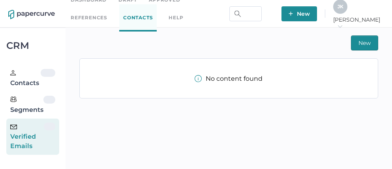  What do you see at coordinates (89, 18) in the screenshot?
I see `a: References` at bounding box center [89, 18].